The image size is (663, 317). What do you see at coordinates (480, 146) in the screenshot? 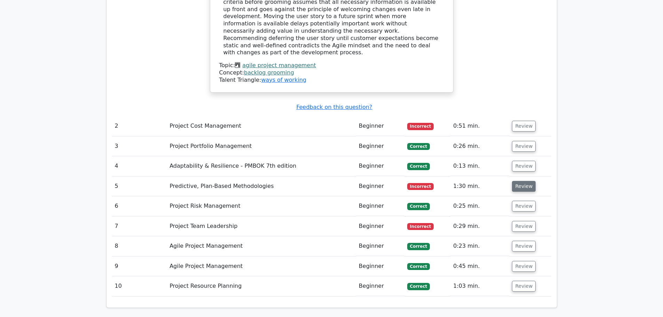
I see `td: 0:26 min.` at bounding box center [480, 146].